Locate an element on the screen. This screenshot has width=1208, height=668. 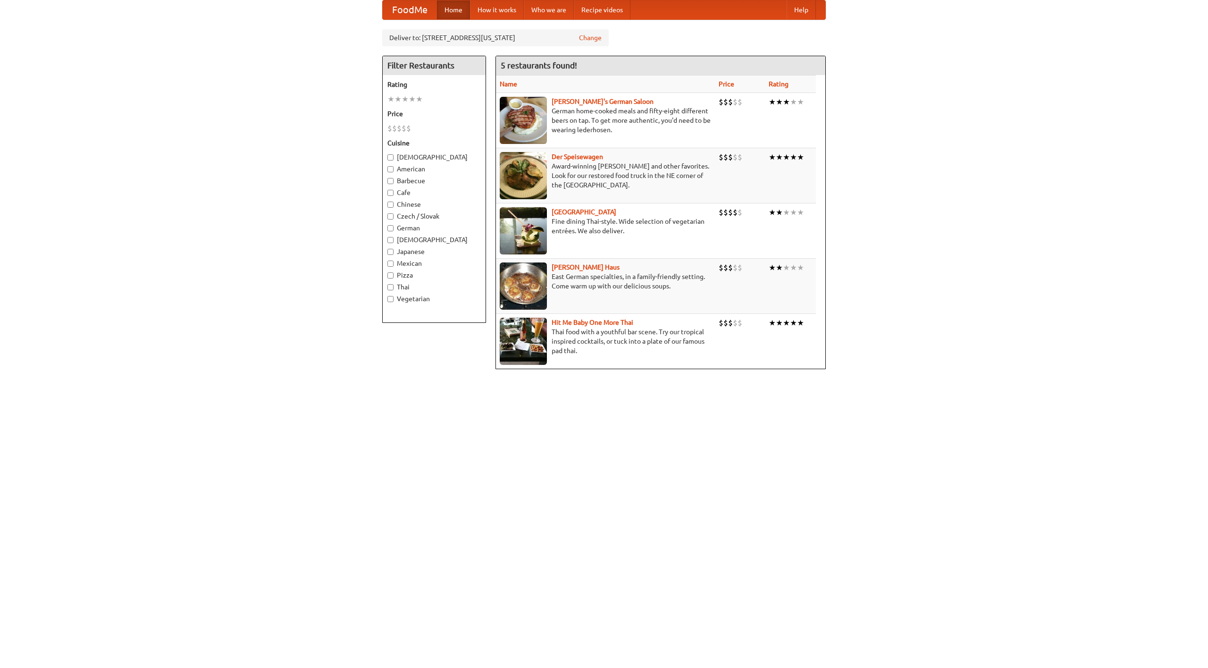
h5: Price is located at coordinates (434, 114).